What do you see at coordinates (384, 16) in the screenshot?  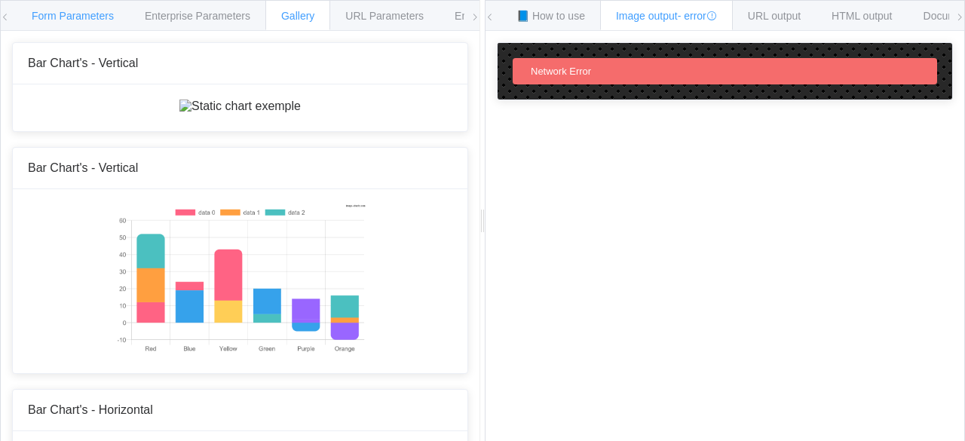 I see `span: URL Parameters` at bounding box center [384, 16].